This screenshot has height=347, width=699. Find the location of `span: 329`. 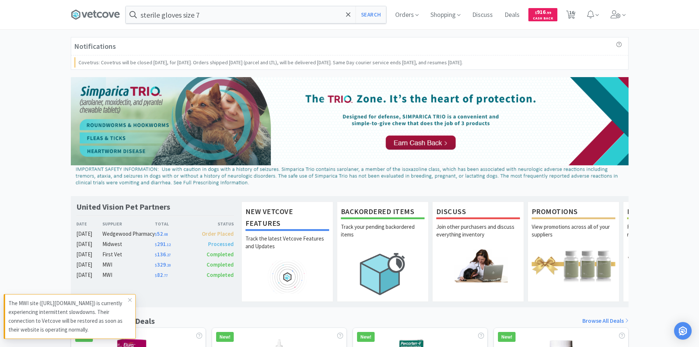

span: 329 is located at coordinates (163, 264).